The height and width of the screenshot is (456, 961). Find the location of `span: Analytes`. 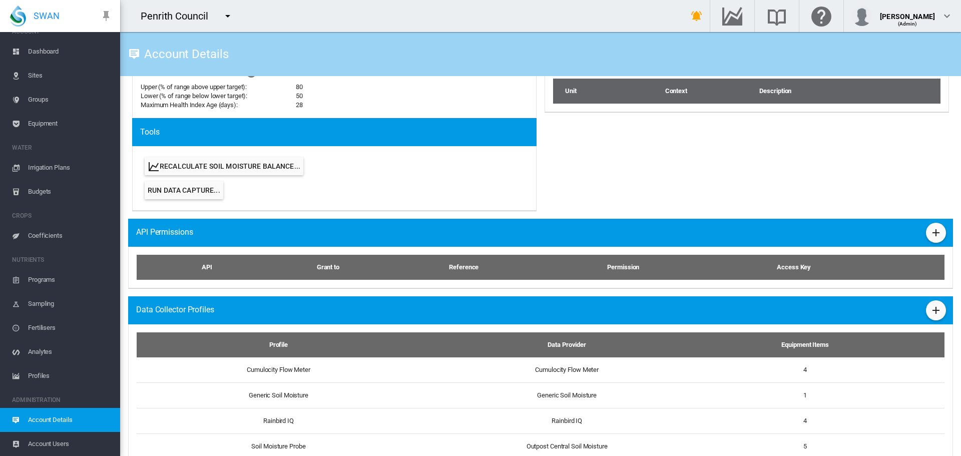

span: Analytes is located at coordinates (70, 352).